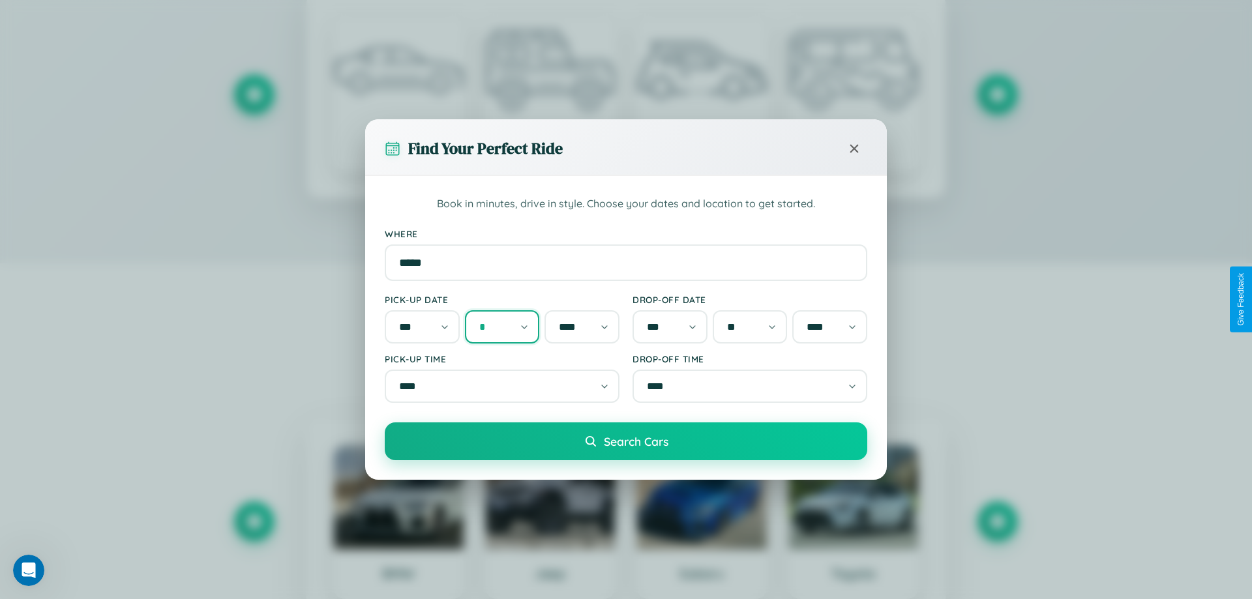 The image size is (1252, 599). I want to click on p: Book in minutes, drive in style. Choose your dates and location to get started., so click(626, 204).